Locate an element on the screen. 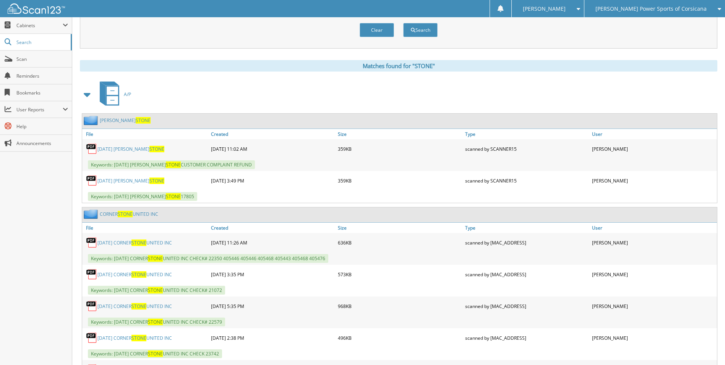  span: Announcements is located at coordinates (42, 143).